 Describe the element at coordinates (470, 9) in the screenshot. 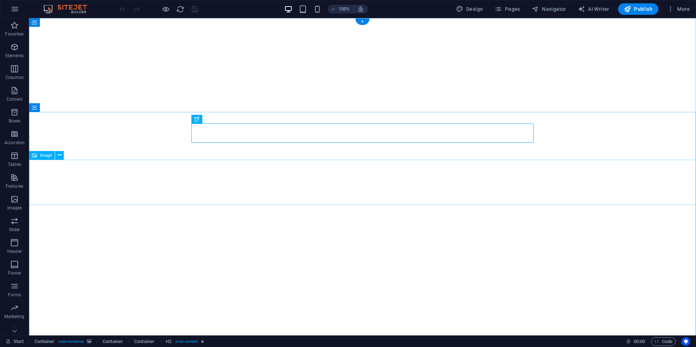

I see `button: Design` at that location.